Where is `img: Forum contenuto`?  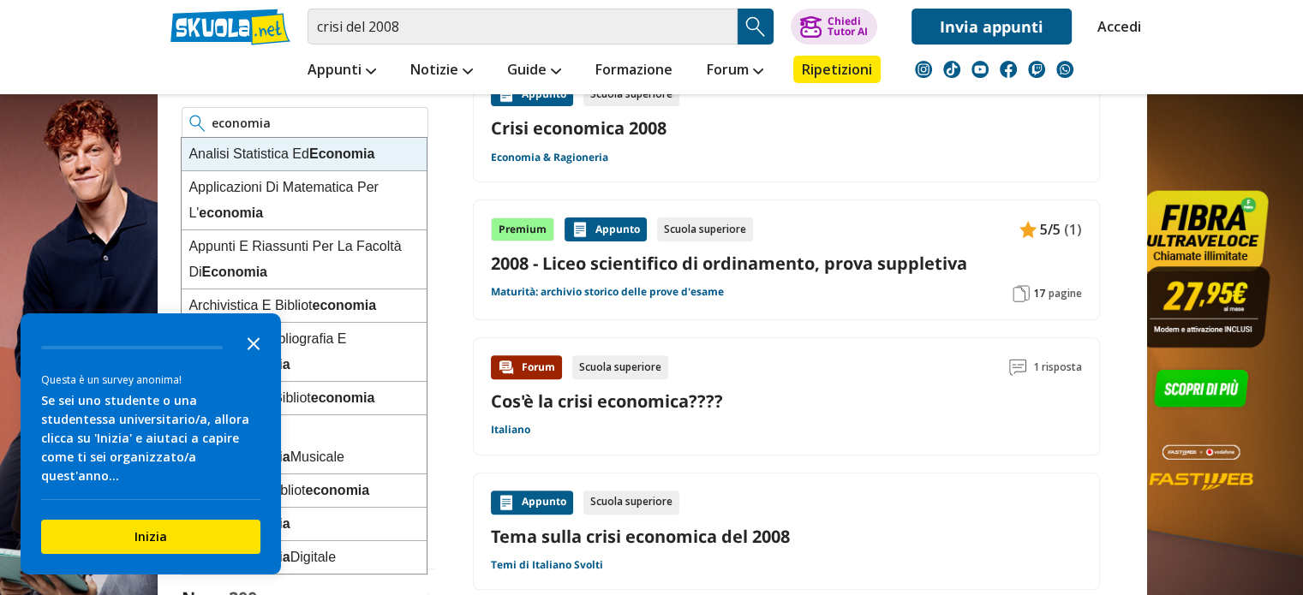
img: Forum contenuto is located at coordinates (506, 367).